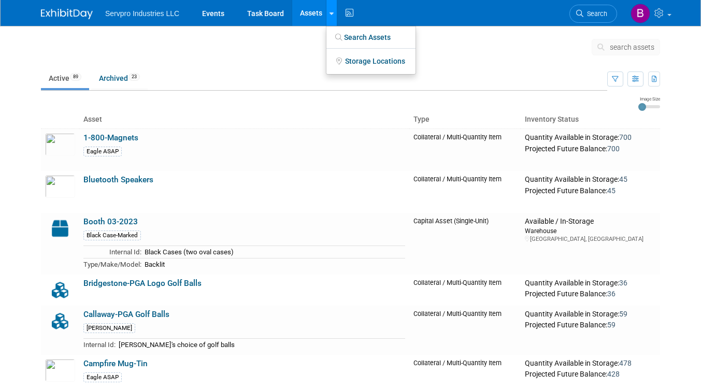 This screenshot has width=701, height=389. I want to click on a: Bluetooth Speakers, so click(118, 180).